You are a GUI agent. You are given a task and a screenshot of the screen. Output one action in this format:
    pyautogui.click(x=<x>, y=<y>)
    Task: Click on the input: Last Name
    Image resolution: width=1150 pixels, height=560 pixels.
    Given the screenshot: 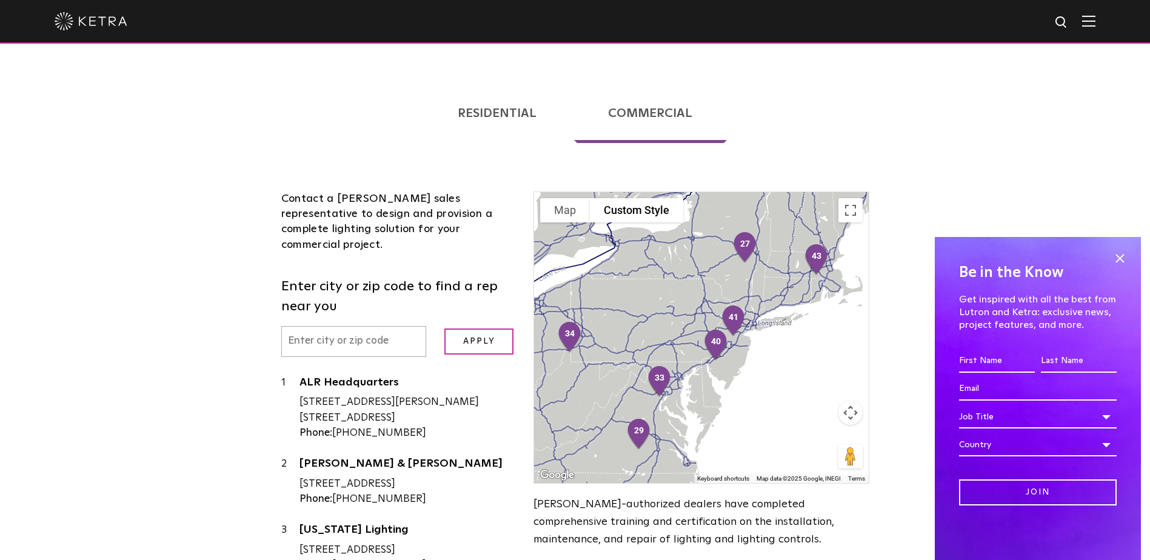 What is the action you would take?
    pyautogui.click(x=1079, y=361)
    